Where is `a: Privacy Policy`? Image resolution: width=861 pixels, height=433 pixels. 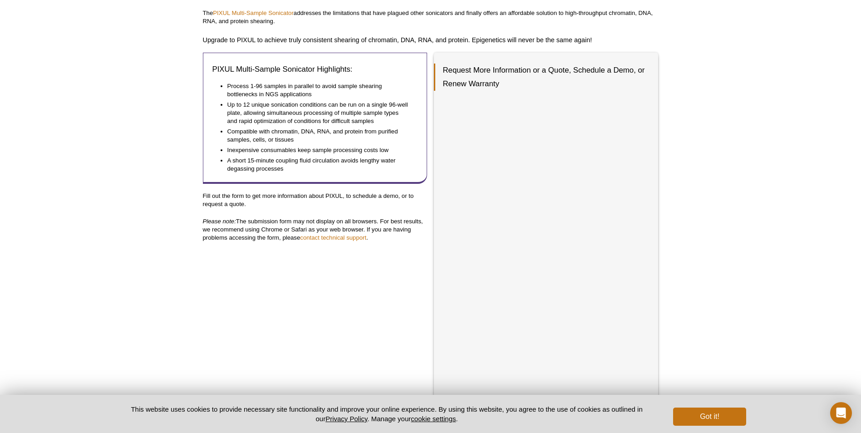
a: Privacy Policy is located at coordinates (346, 418).